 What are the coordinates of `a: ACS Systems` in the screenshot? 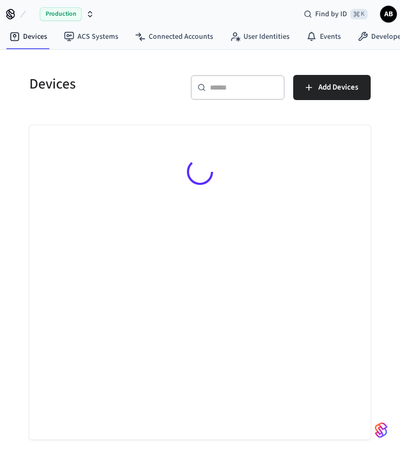 It's located at (91, 37).